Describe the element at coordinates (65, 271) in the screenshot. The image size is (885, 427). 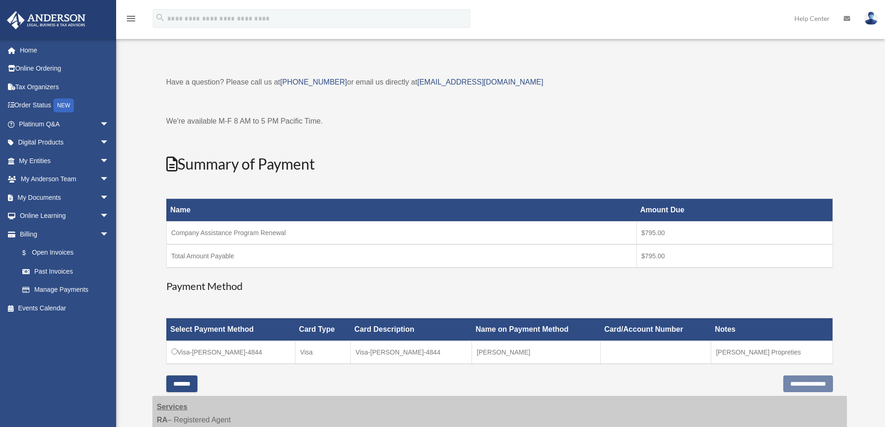
I see `a: Past Invoices` at that location.